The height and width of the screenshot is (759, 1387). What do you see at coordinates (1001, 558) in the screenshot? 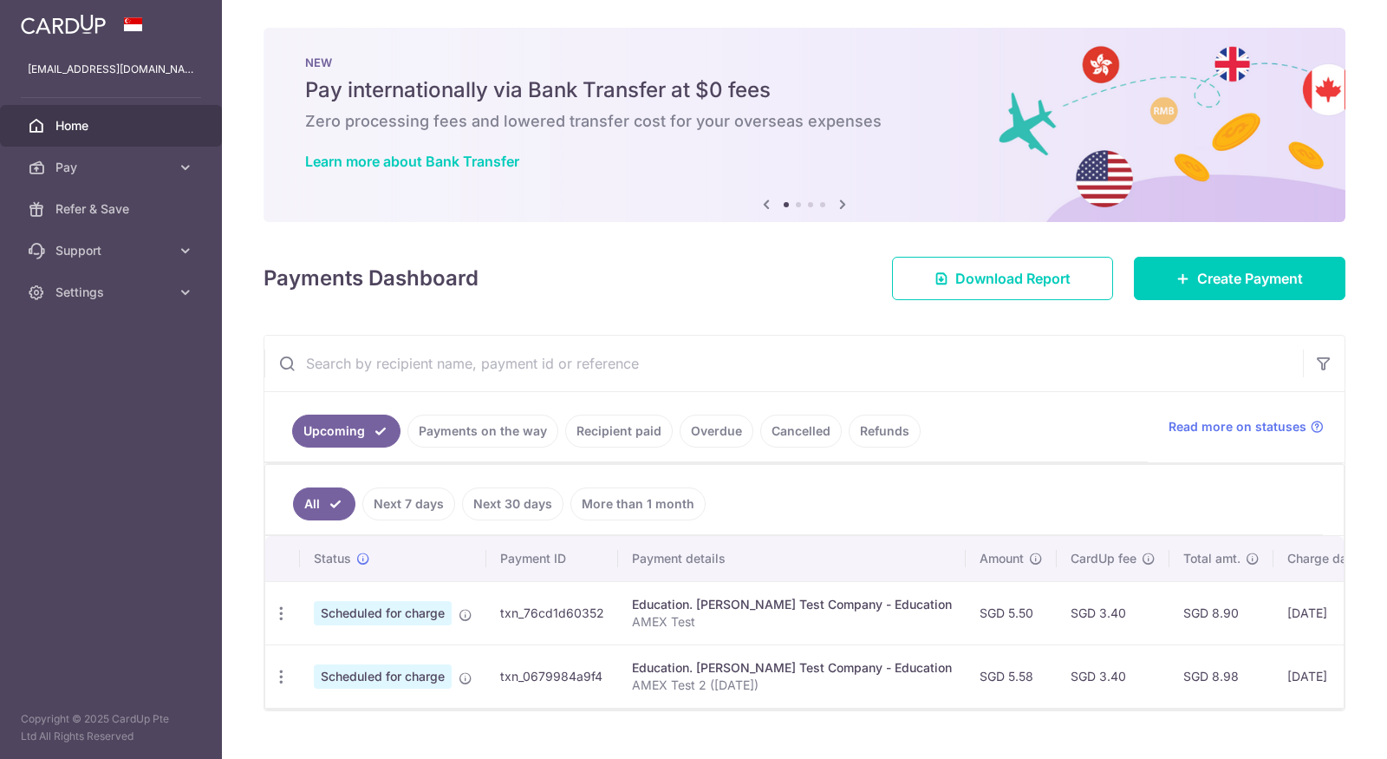
I see `span: Amount` at bounding box center [1001, 558].